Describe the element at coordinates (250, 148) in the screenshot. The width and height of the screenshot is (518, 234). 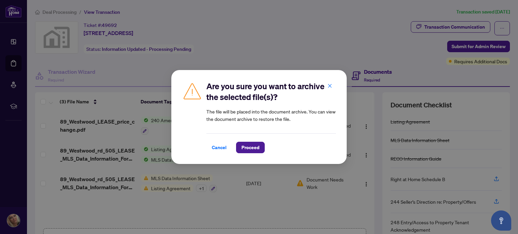
I see `span: Proceed` at that location.